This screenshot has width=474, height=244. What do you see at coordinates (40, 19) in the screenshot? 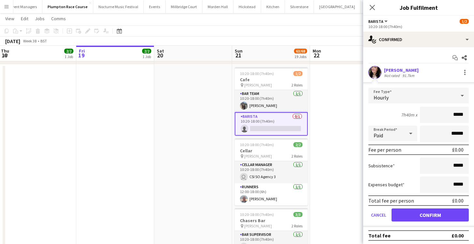
I see `span: Jobs` at bounding box center [40, 19].